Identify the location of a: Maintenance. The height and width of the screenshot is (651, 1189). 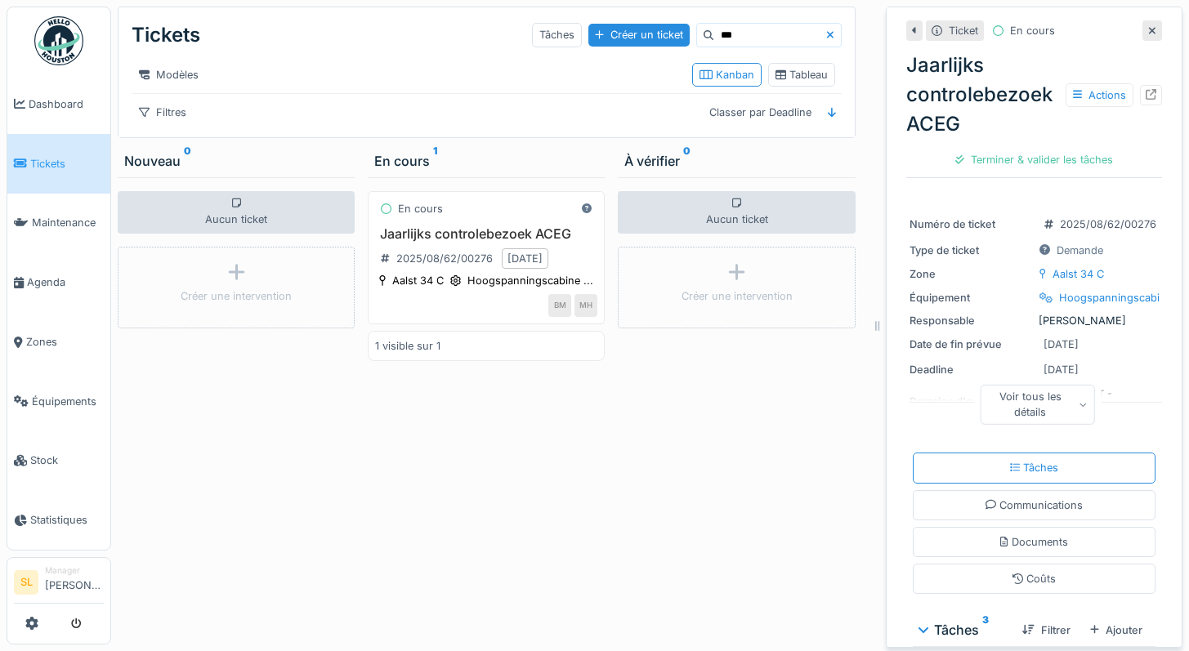
(59, 223).